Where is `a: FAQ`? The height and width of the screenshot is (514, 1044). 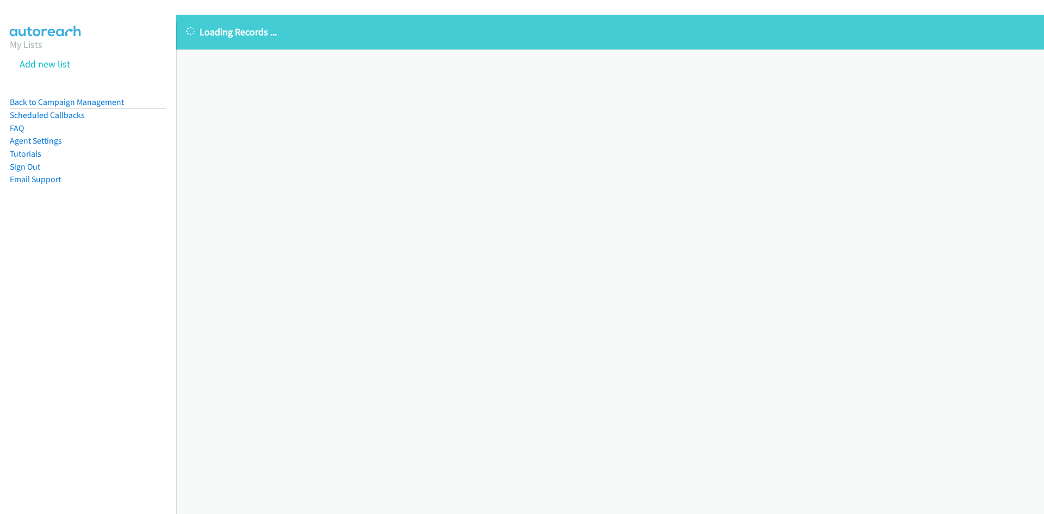
a: FAQ is located at coordinates (17, 128).